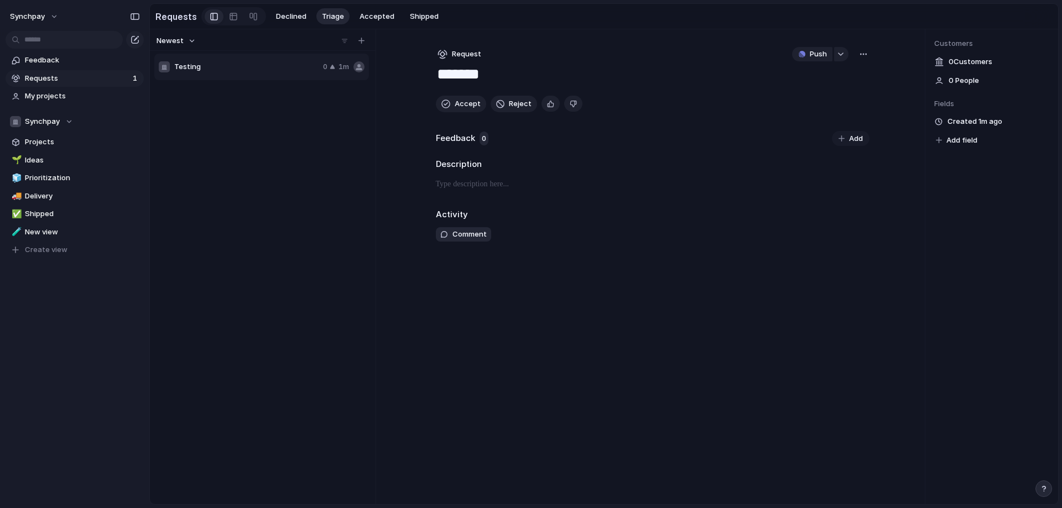  I want to click on a: 🧊Prioritization, so click(75, 178).